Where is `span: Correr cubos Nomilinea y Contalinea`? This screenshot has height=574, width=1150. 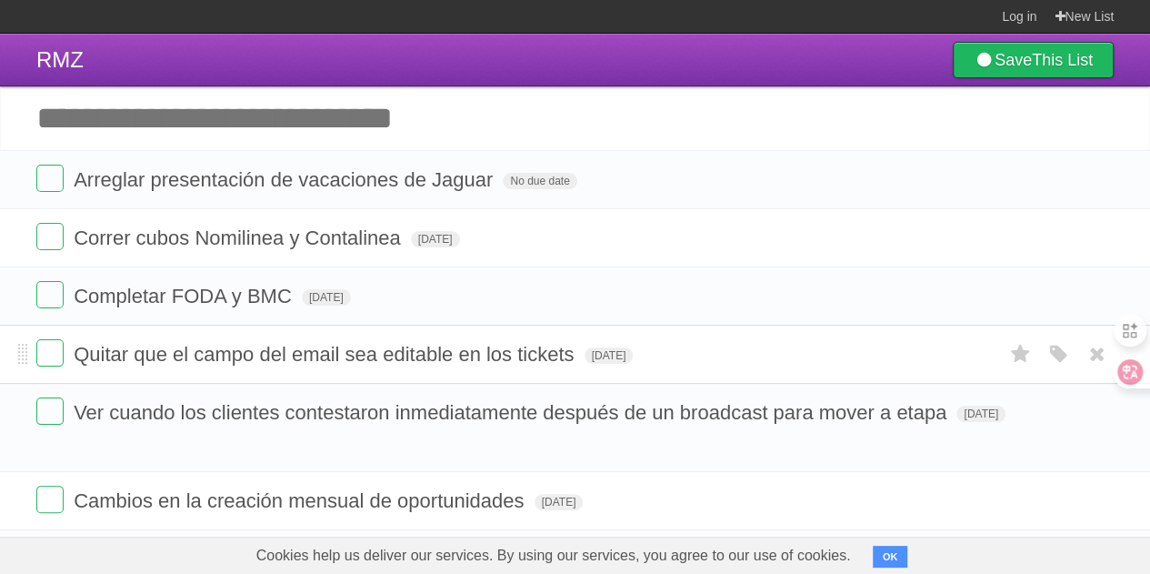
span: Correr cubos Nomilinea y Contalinea is located at coordinates (239, 237).